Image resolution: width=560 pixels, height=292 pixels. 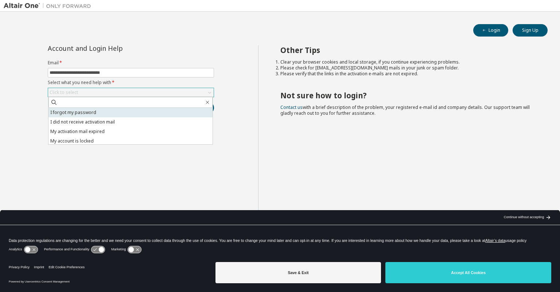 I want to click on li: Please verify that the links in the activation e-mails are not expired., so click(x=408, y=74).